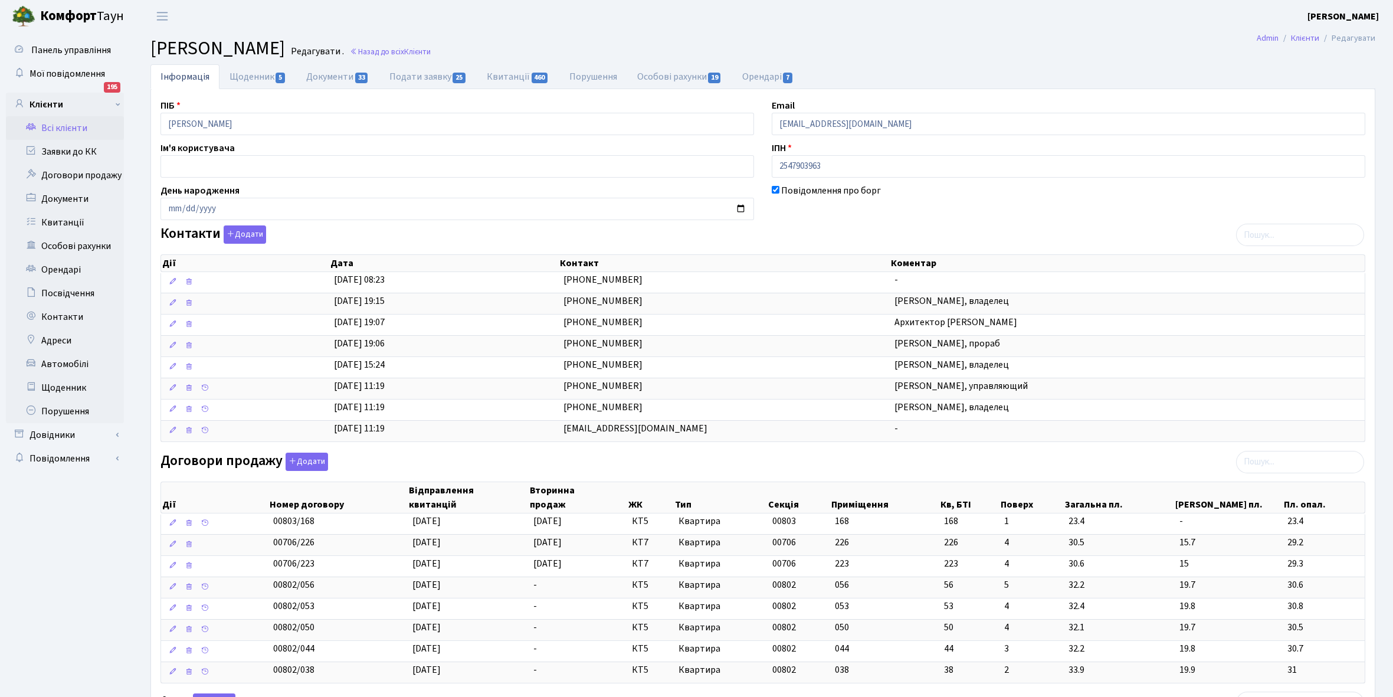 The height and width of the screenshot is (697, 1393). What do you see at coordinates (1324, 521) in the screenshot?
I see `span: 23.4` at bounding box center [1324, 521].